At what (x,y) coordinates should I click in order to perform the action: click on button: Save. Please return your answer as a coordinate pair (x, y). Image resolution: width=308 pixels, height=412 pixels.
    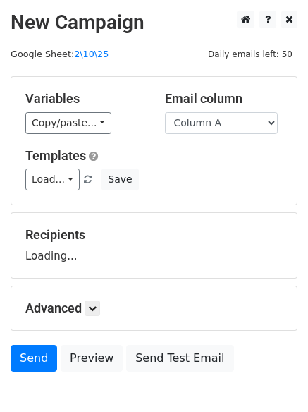
    Looking at the image, I should click on (120, 179).